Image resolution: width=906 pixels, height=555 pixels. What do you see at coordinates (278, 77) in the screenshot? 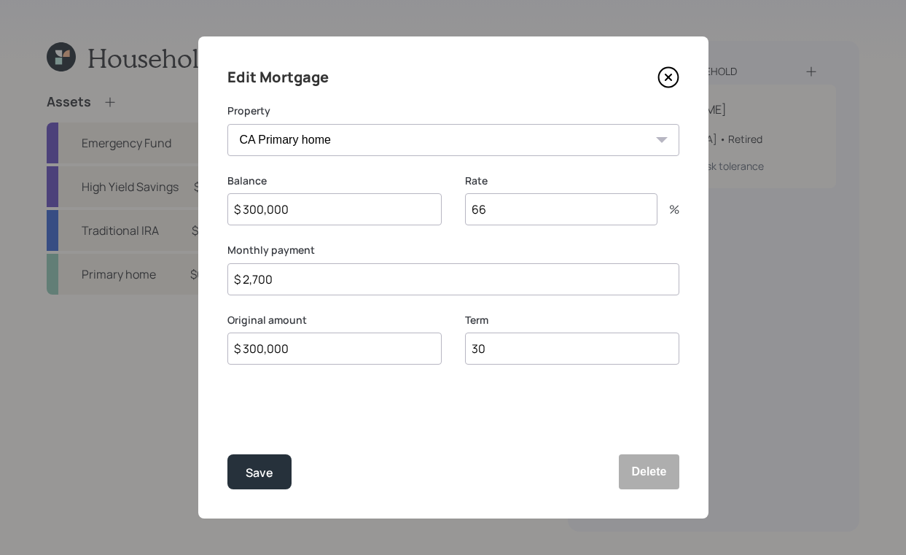
I see `h4: Edit Mortgage` at bounding box center [278, 77].